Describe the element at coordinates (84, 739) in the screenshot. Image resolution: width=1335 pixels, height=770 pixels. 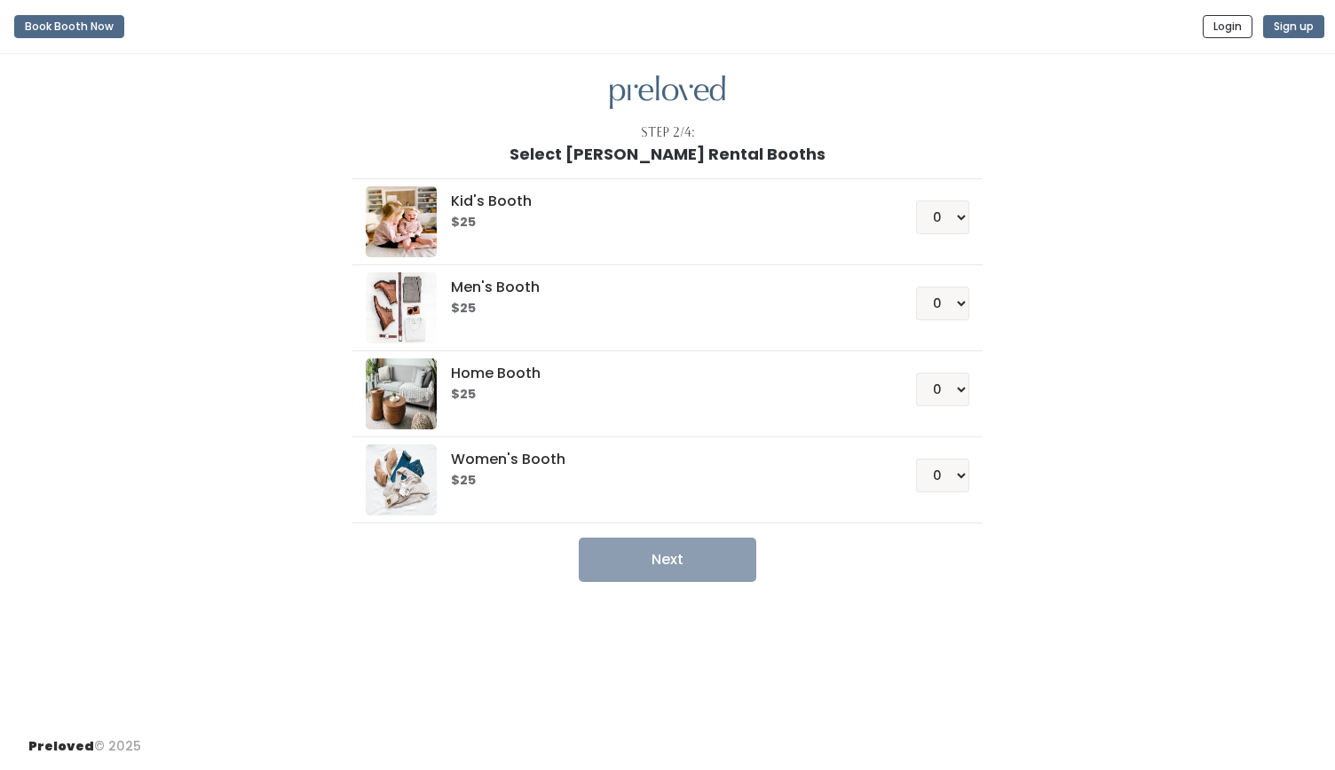
I see `div: © 2025` at that location.